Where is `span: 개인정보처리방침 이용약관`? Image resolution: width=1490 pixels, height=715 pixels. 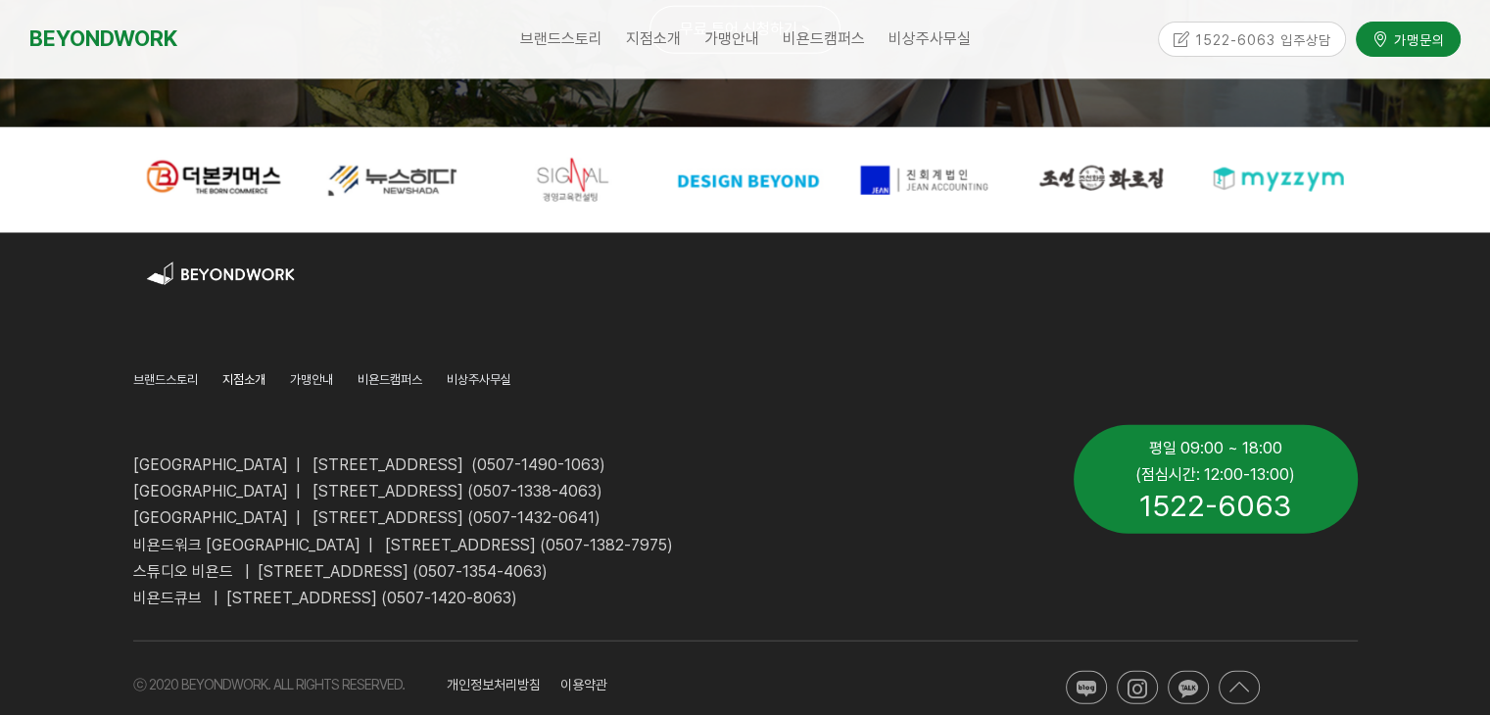 span: 개인정보처리방침 이용약관 is located at coordinates (527, 685).